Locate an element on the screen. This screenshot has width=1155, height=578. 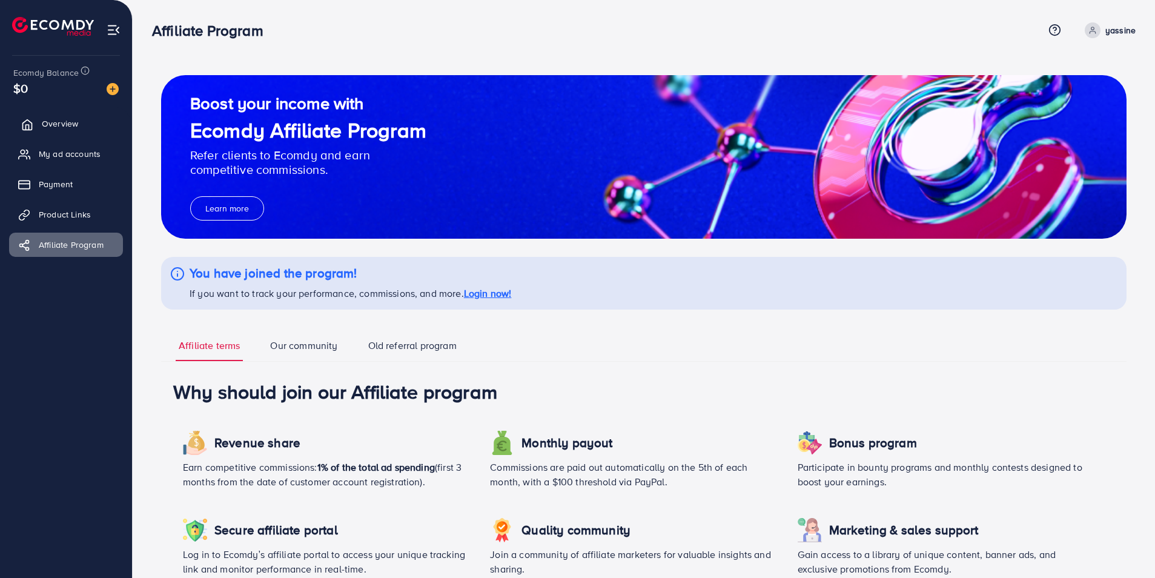
p: Commissions are paid out automatically on the 5th of each month, with a $100 threshold via PayPal. is located at coordinates (634, 474).